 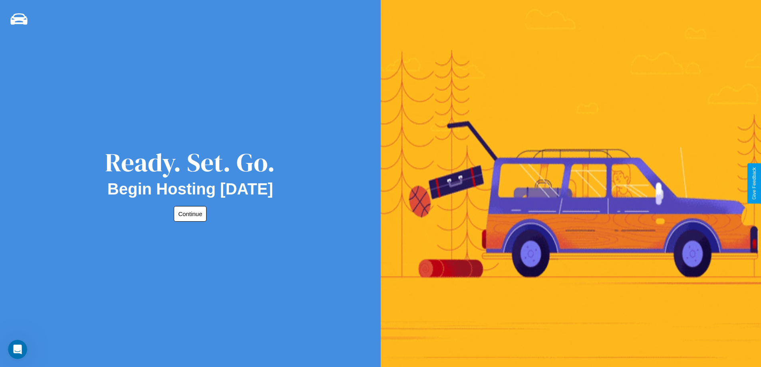 What do you see at coordinates (754, 183) in the screenshot?
I see `div: Give Feedback` at bounding box center [754, 183].